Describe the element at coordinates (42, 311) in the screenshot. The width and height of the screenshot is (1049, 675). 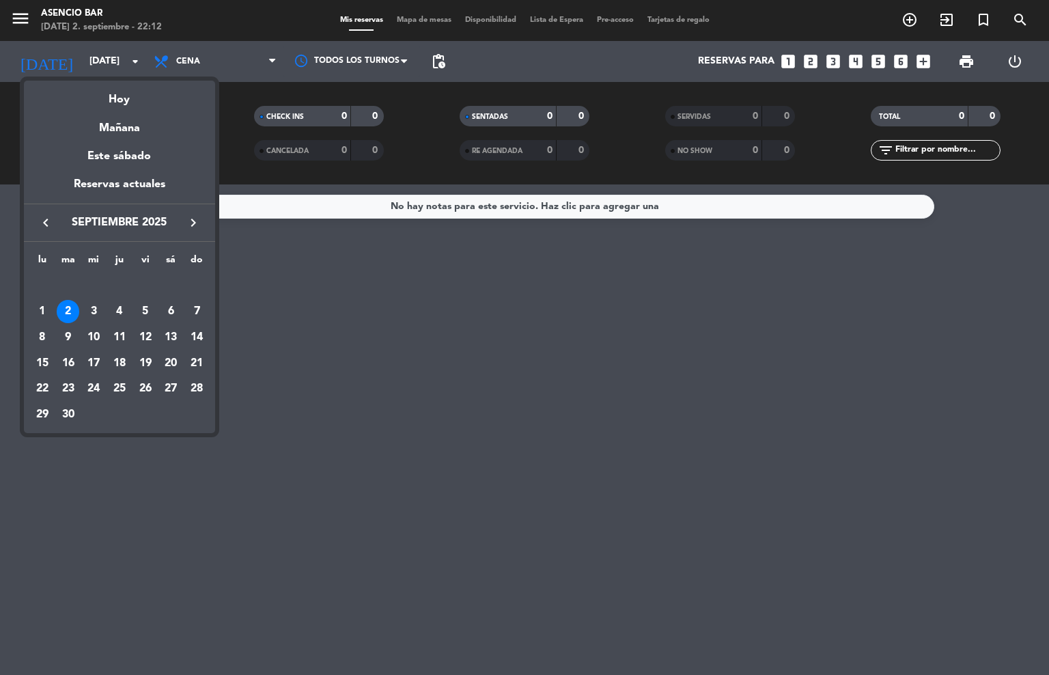
I see `td: 1 de septiembre de 2025` at that location.